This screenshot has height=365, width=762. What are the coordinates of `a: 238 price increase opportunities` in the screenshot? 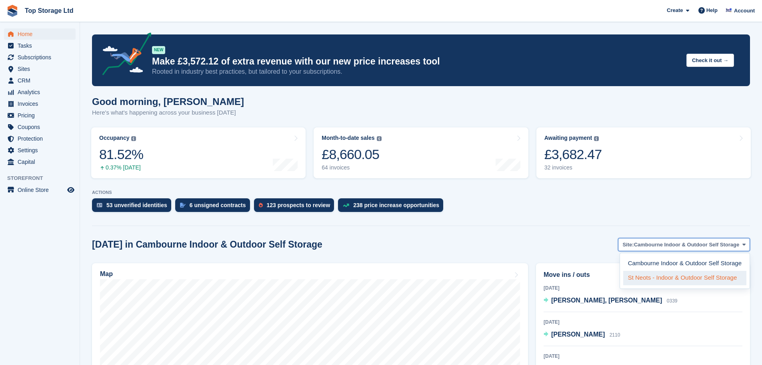 It's located at (393, 207).